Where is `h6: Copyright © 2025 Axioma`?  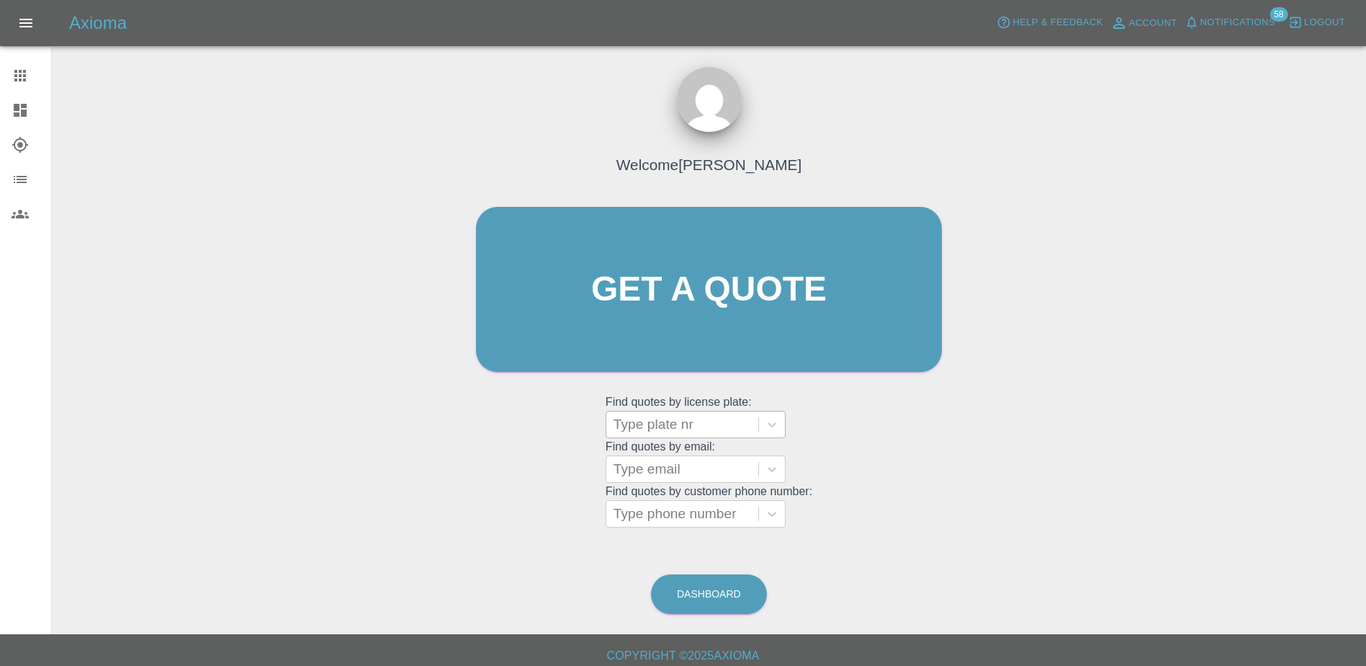 h6: Copyright © 2025 Axioma is located at coordinates (683, 655).